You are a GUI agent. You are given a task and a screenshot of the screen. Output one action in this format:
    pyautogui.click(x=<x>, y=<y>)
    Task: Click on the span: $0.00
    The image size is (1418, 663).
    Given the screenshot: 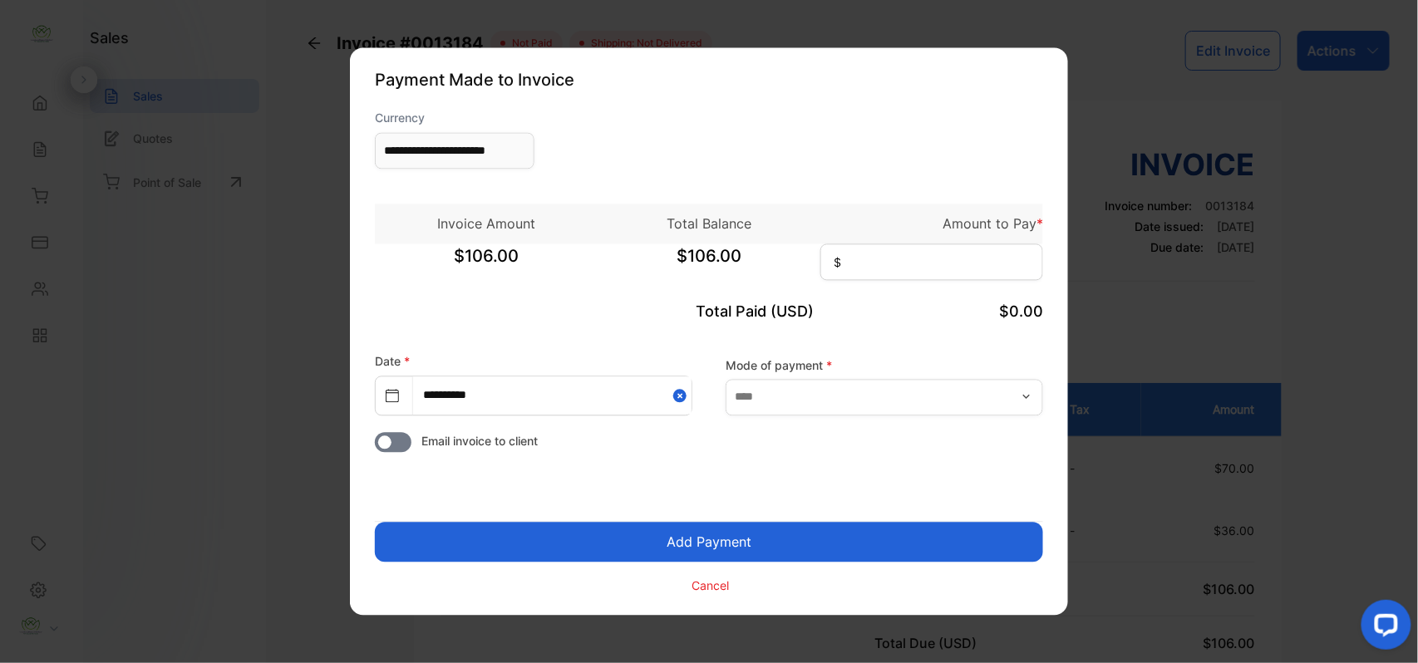 What is the action you would take?
    pyautogui.click(x=1021, y=312)
    